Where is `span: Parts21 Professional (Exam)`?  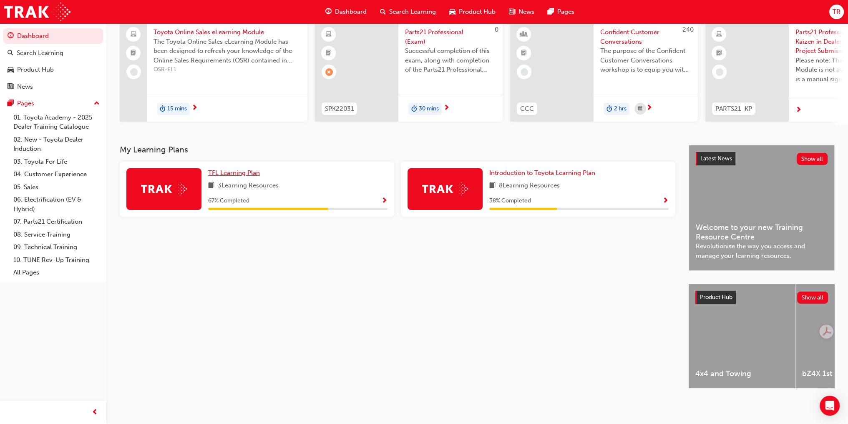
span: Parts21 Professional (Exam) is located at coordinates (450, 37).